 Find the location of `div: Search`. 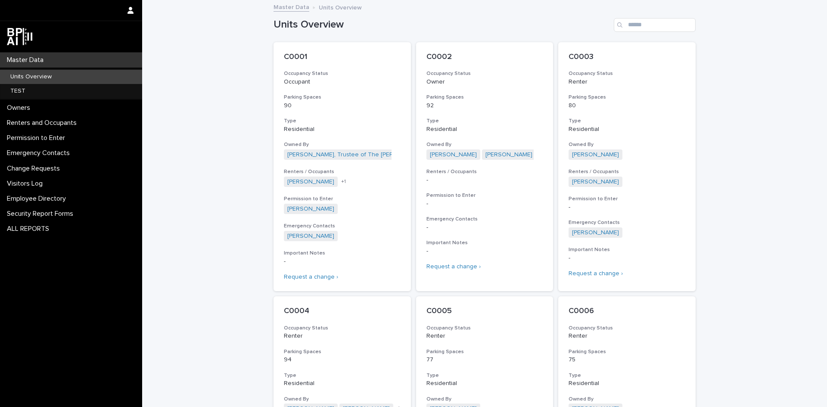

div: Search is located at coordinates (654, 25).